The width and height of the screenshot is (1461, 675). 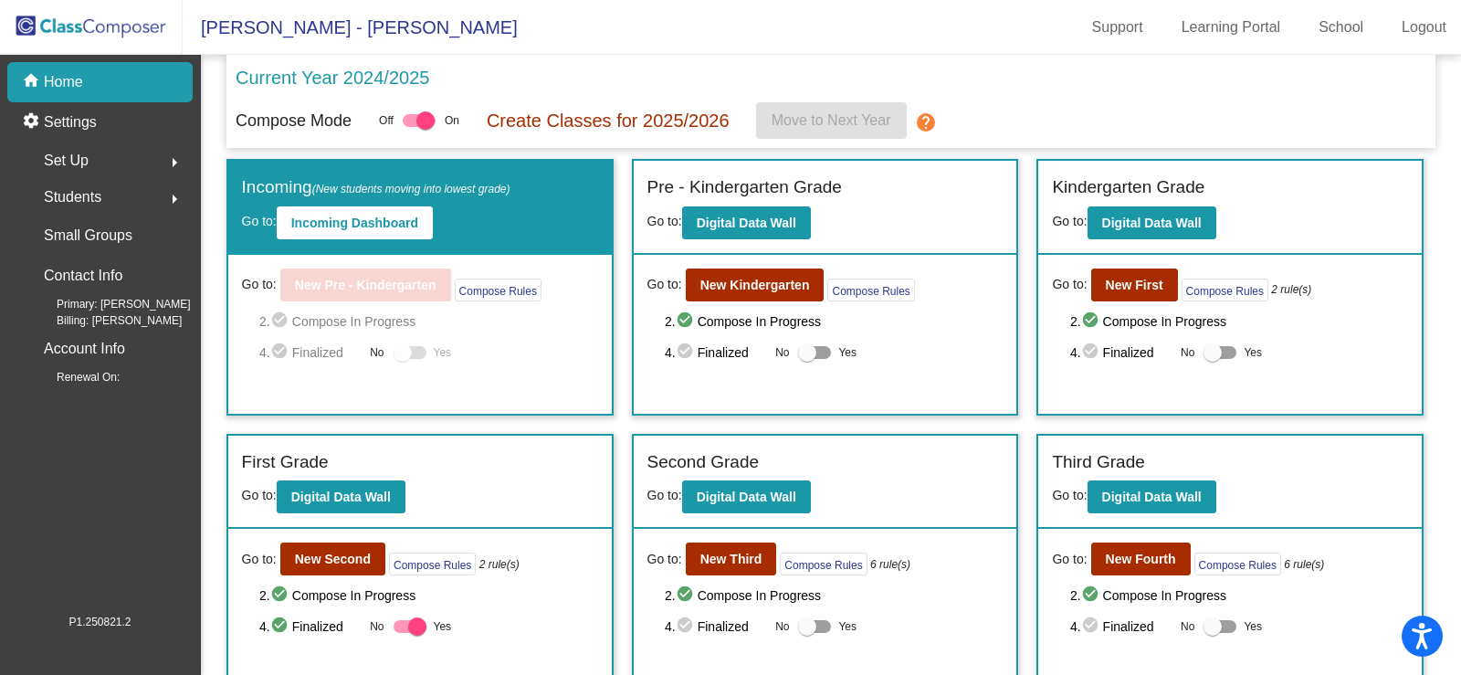 What do you see at coordinates (731, 559) in the screenshot?
I see `button: New Third` at bounding box center [731, 559].